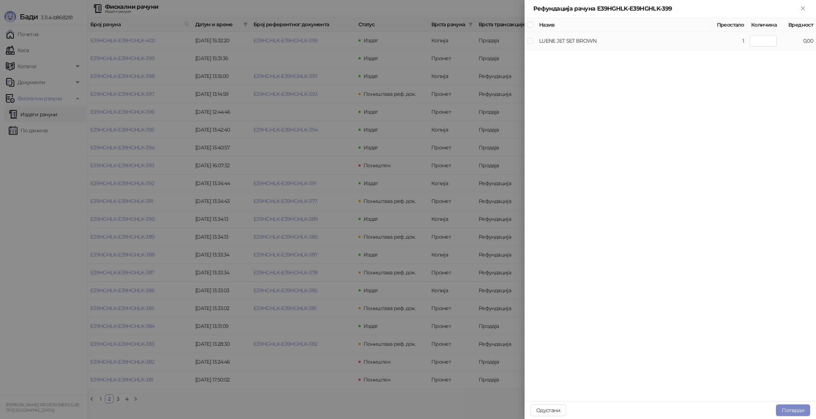  Describe the element at coordinates (666, 9) in the screenshot. I see `div: Рефундација рачуна E39HGHLK-E39HGHLK-399` at that location.